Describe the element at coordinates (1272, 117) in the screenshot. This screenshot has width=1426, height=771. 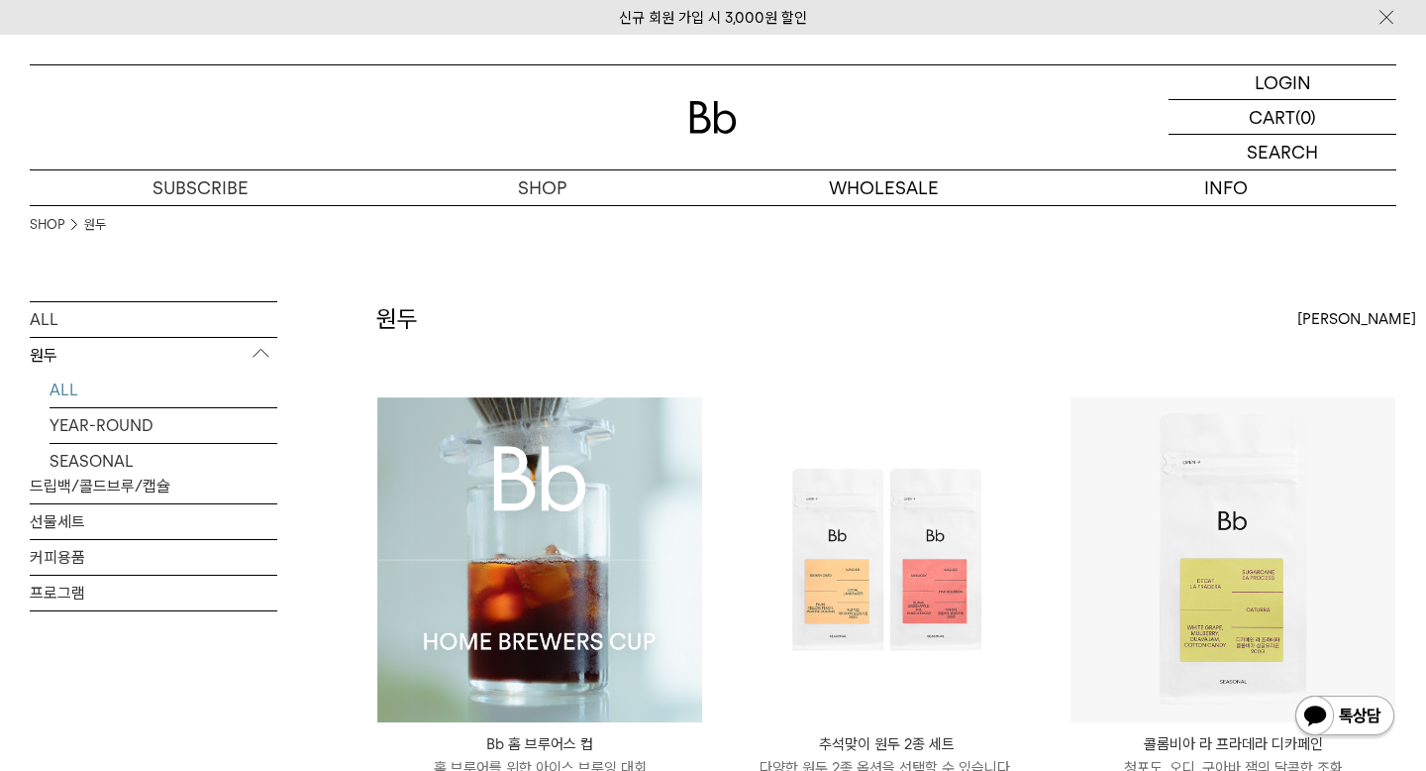
I see `p: CART` at that location.